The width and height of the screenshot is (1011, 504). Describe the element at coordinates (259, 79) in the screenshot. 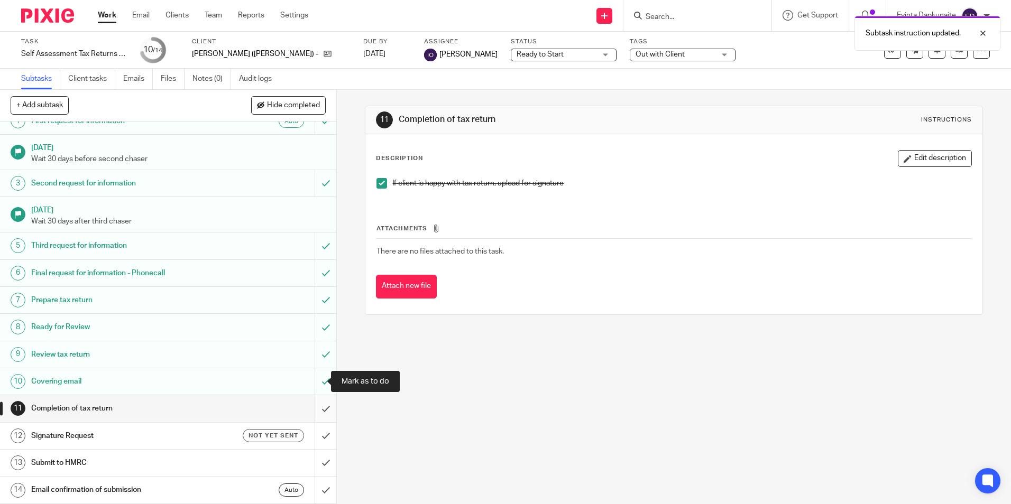

I see `a: Audit logs` at that location.